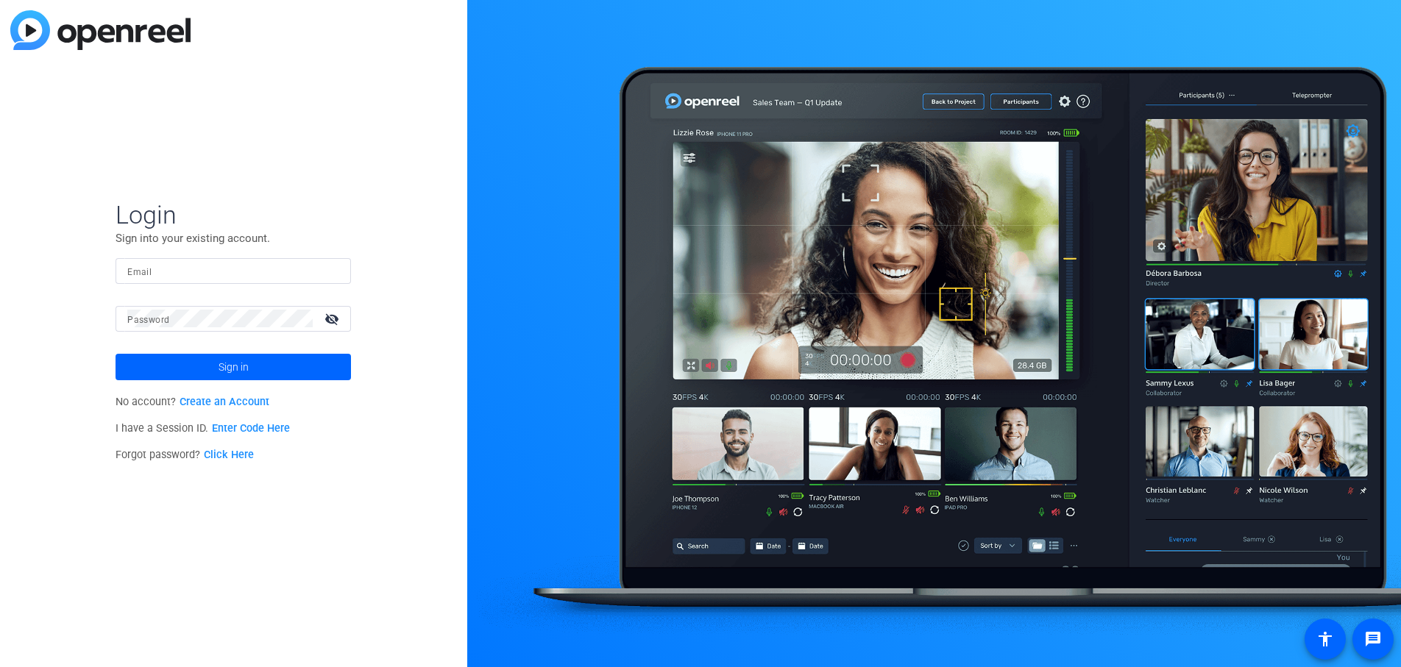  I want to click on span: Login, so click(233, 215).